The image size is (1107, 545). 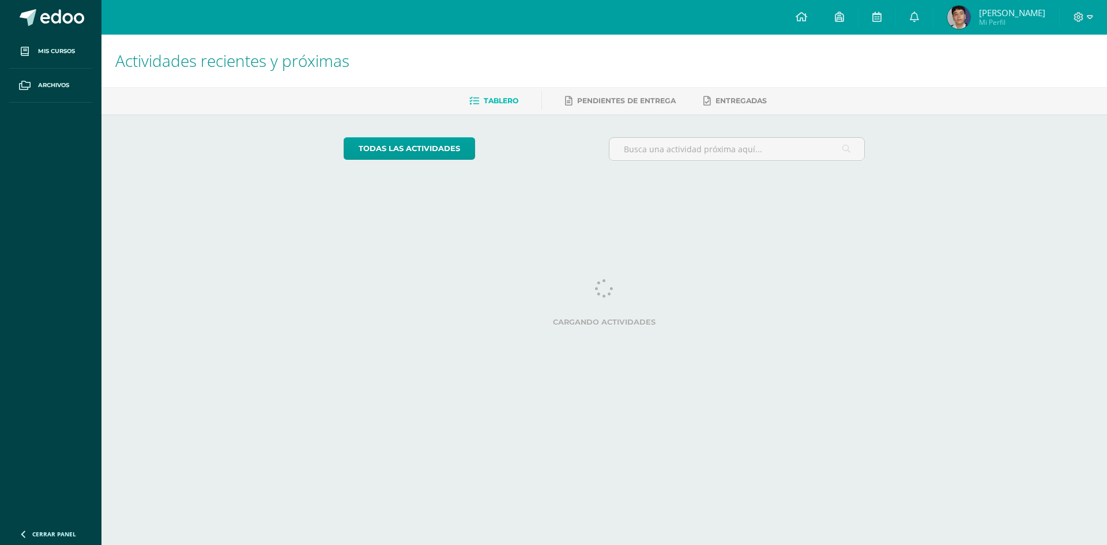 What do you see at coordinates (626, 100) in the screenshot?
I see `span: Pendientes de entrega` at bounding box center [626, 100].